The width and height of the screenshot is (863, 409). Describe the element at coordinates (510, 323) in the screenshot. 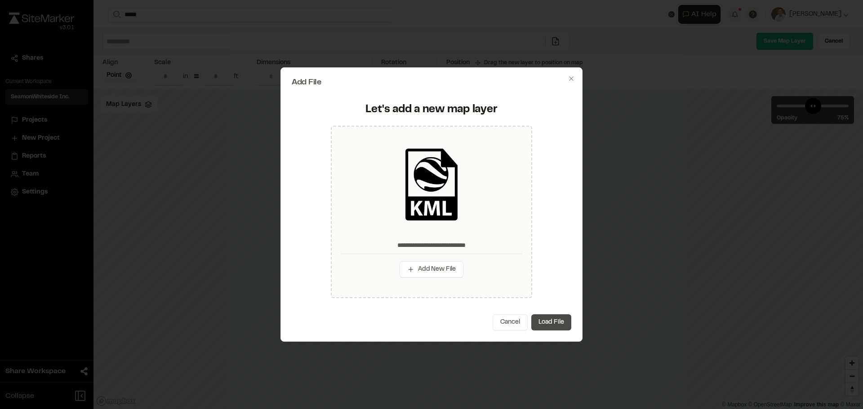

I see `button: Cancel` at that location.